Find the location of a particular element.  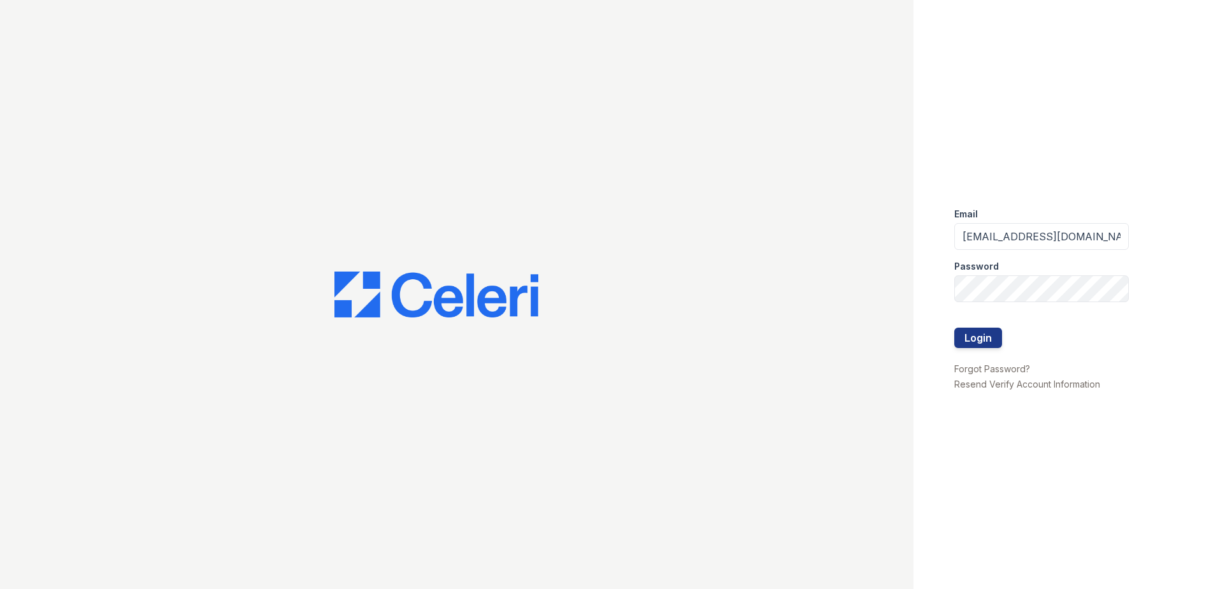

label: Email is located at coordinates (966, 214).